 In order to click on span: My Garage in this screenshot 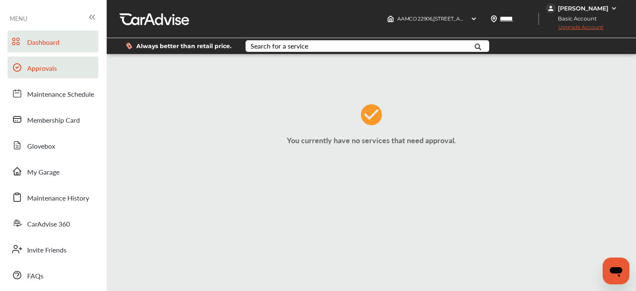, I will do `click(43, 172)`.